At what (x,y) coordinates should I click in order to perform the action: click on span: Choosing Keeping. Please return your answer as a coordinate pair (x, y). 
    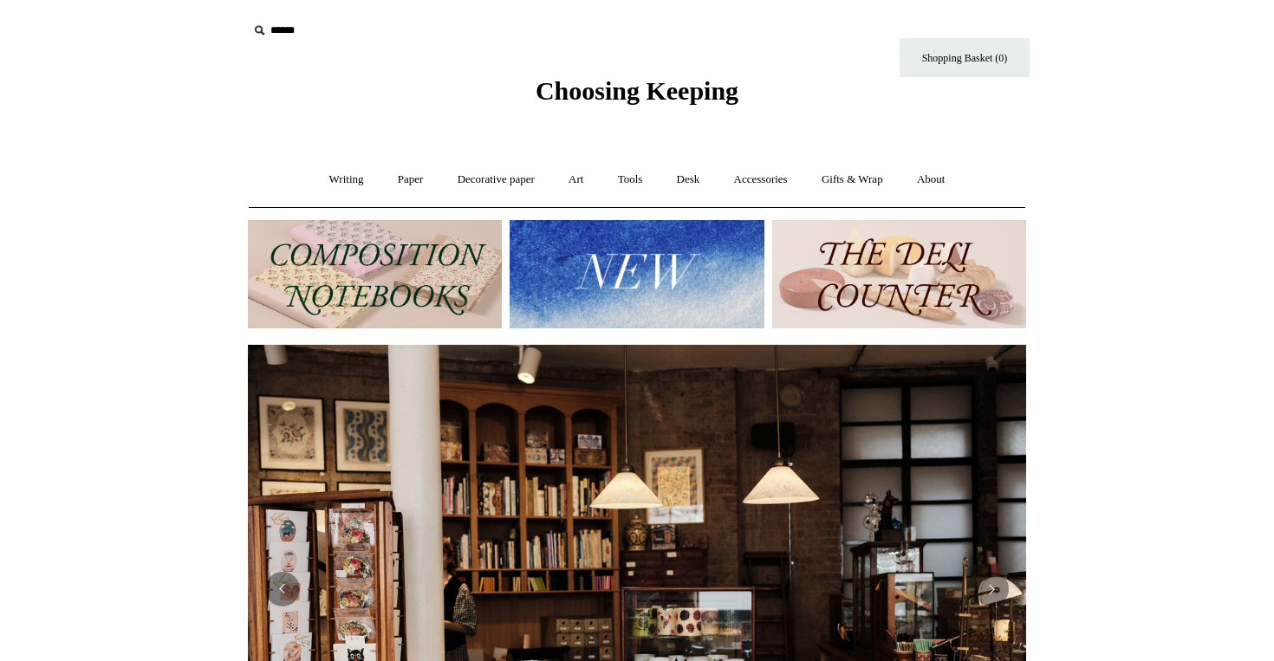
    Looking at the image, I should click on (637, 90).